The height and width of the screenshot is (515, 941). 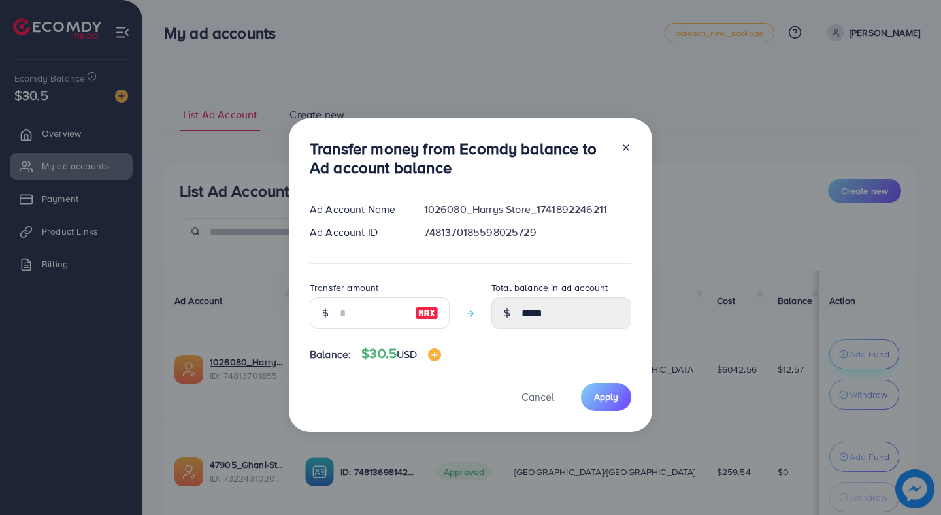 I want to click on button: Cancel, so click(x=538, y=397).